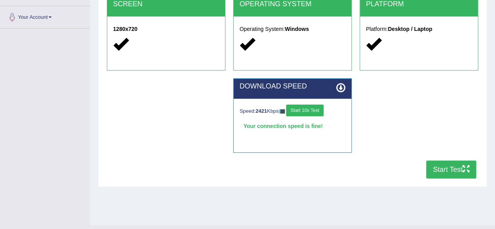 This screenshot has width=495, height=229. What do you see at coordinates (305, 110) in the screenshot?
I see `button: Start 10s Test` at bounding box center [305, 110].